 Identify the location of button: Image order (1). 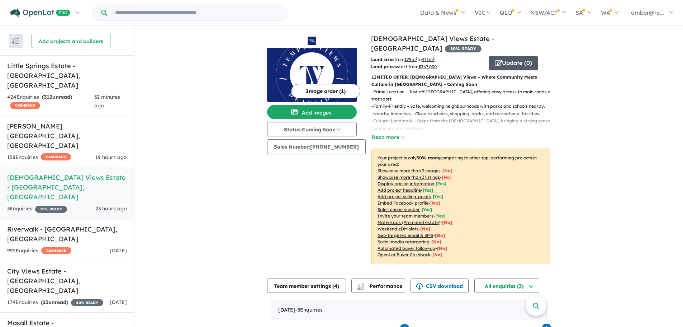
(326, 91).